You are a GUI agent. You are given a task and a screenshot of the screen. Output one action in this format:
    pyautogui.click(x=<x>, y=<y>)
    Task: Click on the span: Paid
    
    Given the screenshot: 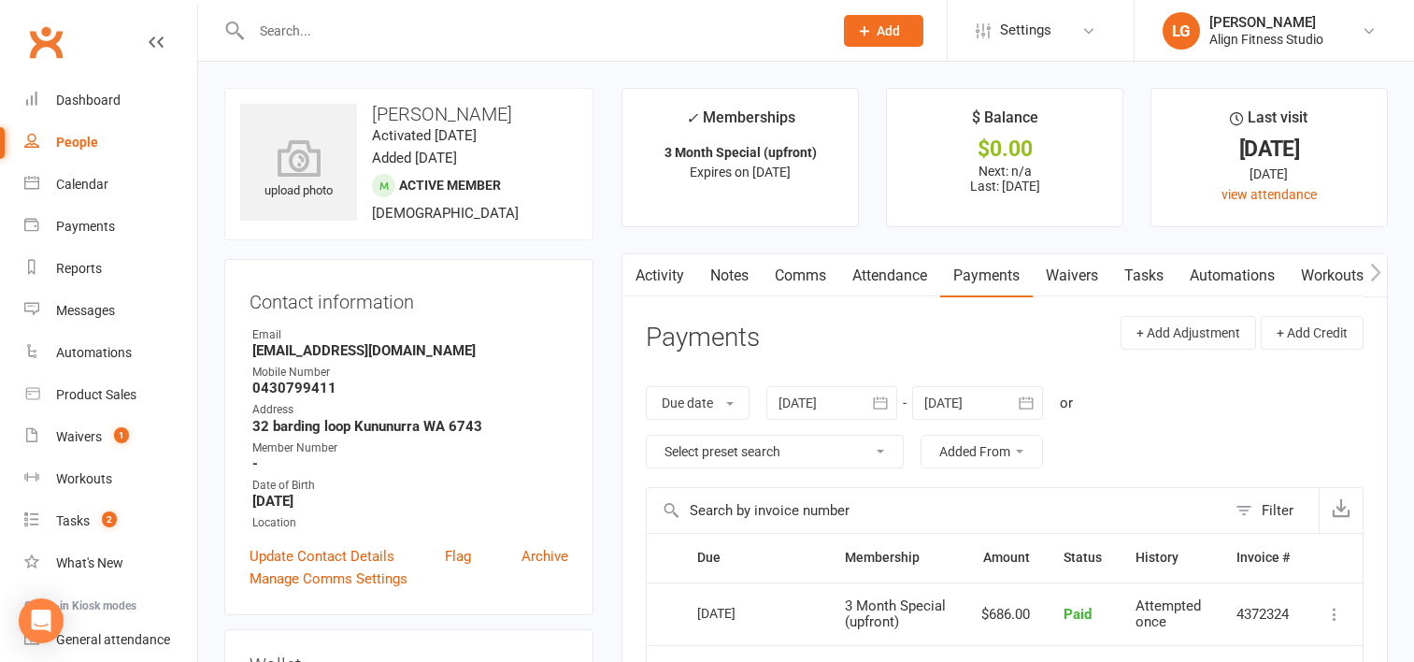 What is the action you would take?
    pyautogui.click(x=1077, y=614)
    